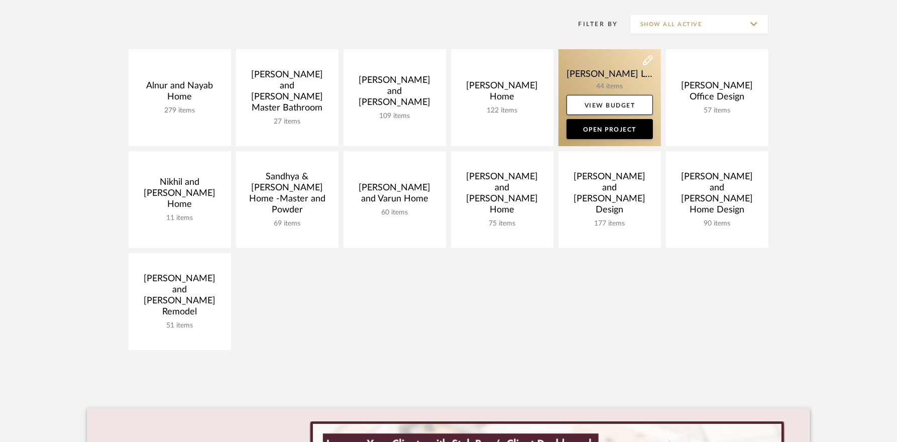  What do you see at coordinates (287, 224) in the screenshot?
I see `div: 69 items` at bounding box center [287, 224].